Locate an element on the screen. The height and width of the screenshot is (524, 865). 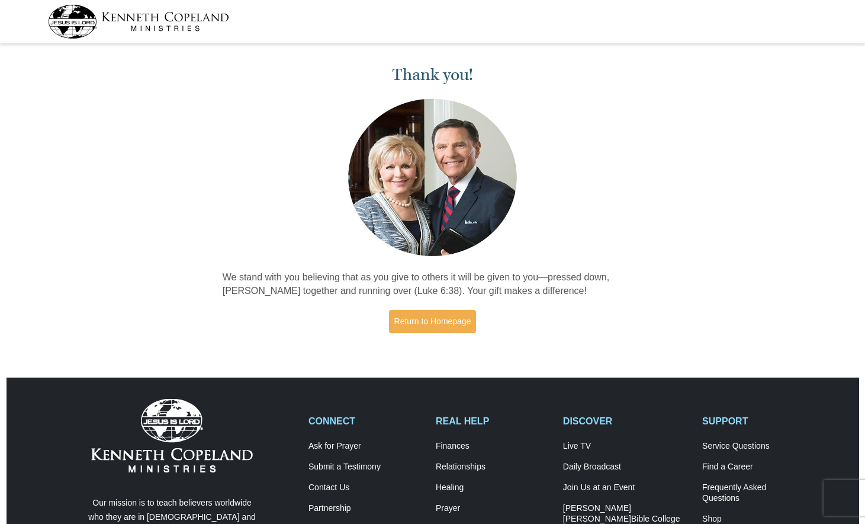
a: Frequently AskedQuestions is located at coordinates (760, 493).